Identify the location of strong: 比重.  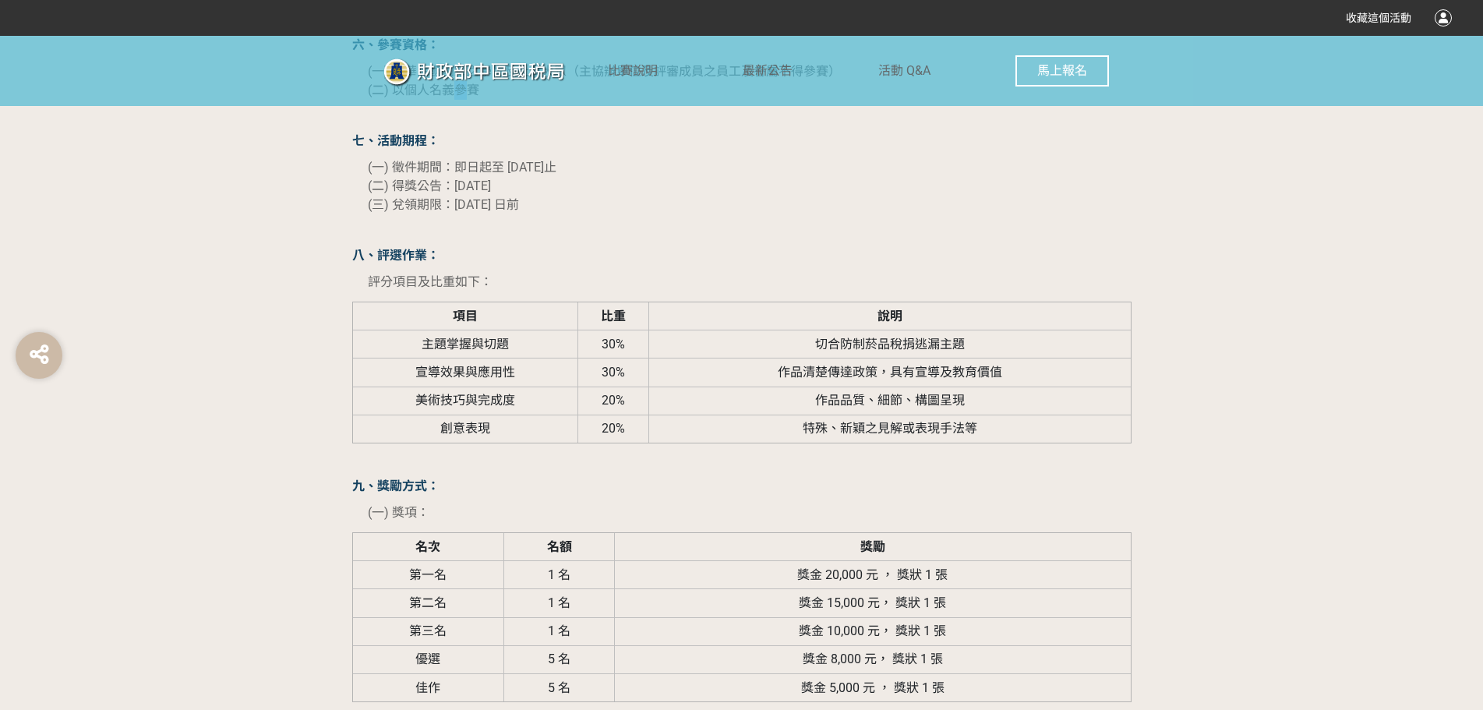
(613, 316).